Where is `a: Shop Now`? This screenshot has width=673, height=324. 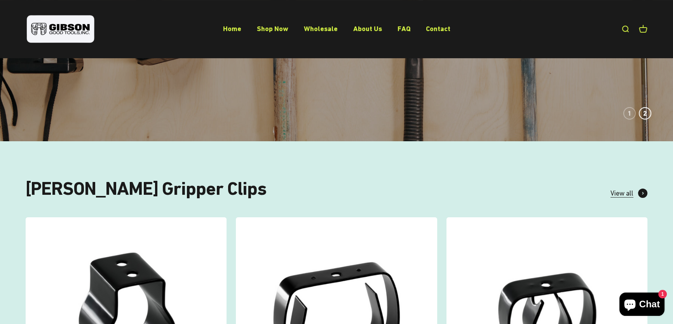 a: Shop Now is located at coordinates (272, 28).